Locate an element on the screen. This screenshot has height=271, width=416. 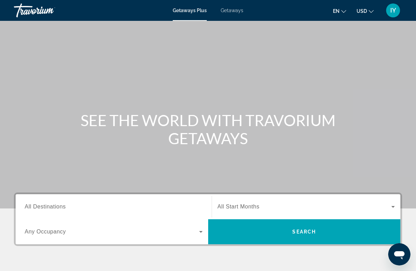
span: Any Occupancy is located at coordinates (45, 232).